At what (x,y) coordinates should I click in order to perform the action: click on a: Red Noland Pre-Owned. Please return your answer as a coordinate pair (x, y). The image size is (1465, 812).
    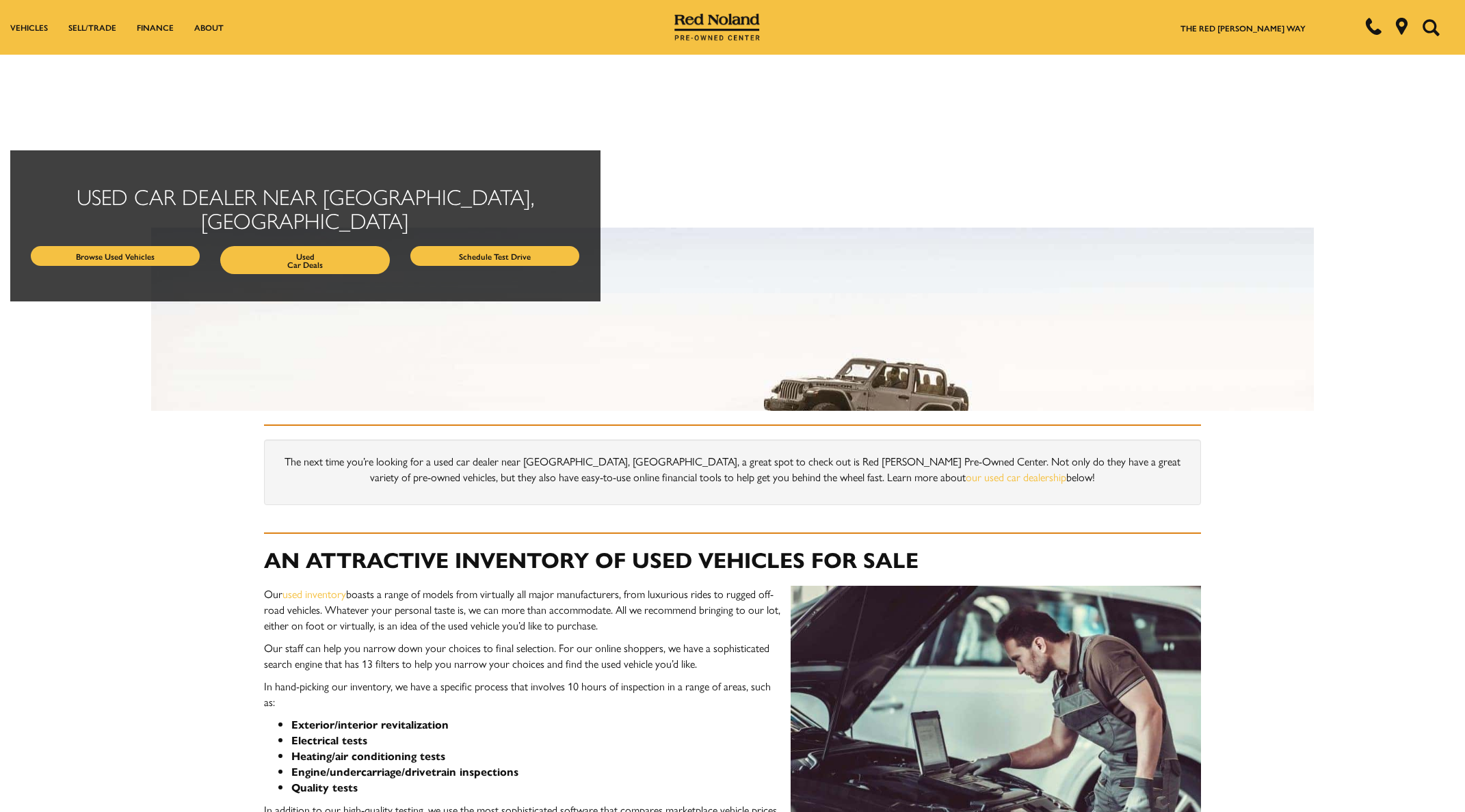
    Looking at the image, I should click on (718, 25).